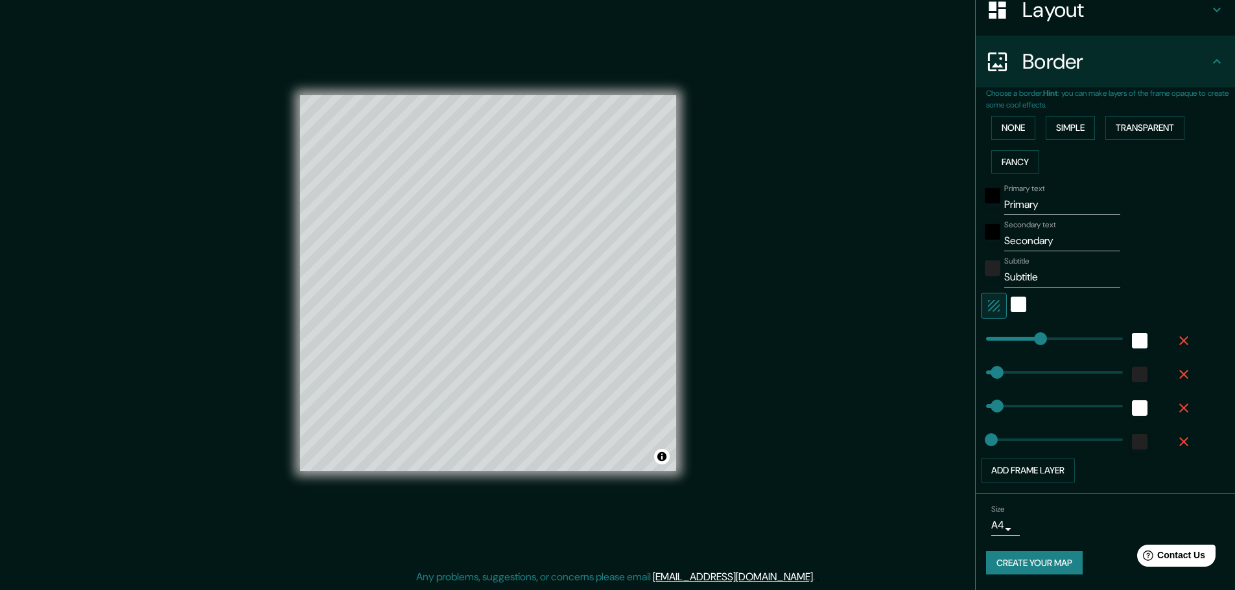  Describe the element at coordinates (1016, 261) in the screenshot. I see `label: Subtitle` at that location.